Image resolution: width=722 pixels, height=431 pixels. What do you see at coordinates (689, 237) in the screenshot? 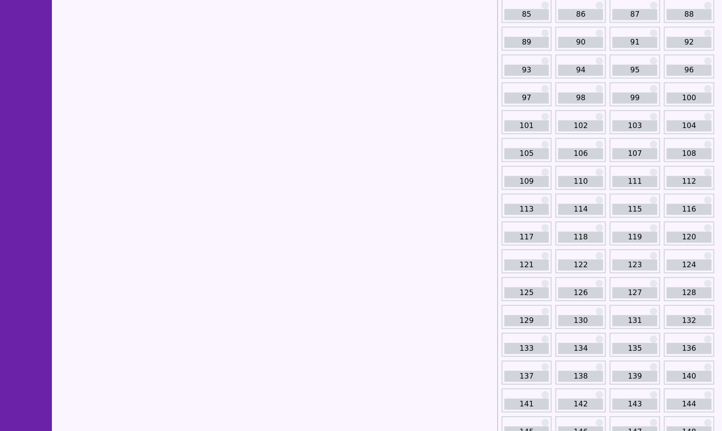
I see `a: 120` at bounding box center [689, 237].